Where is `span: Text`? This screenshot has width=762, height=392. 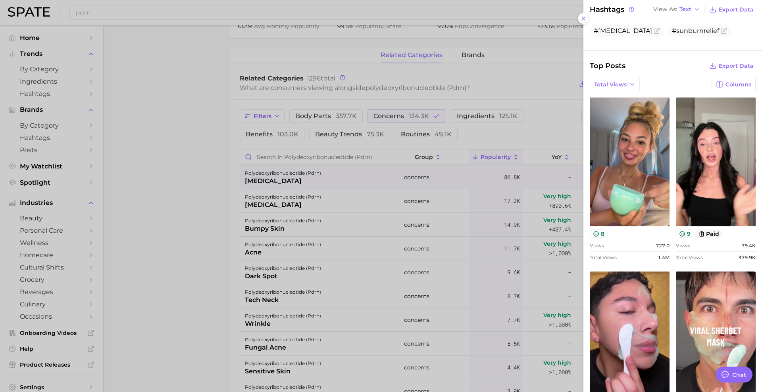 span: Text is located at coordinates (685, 9).